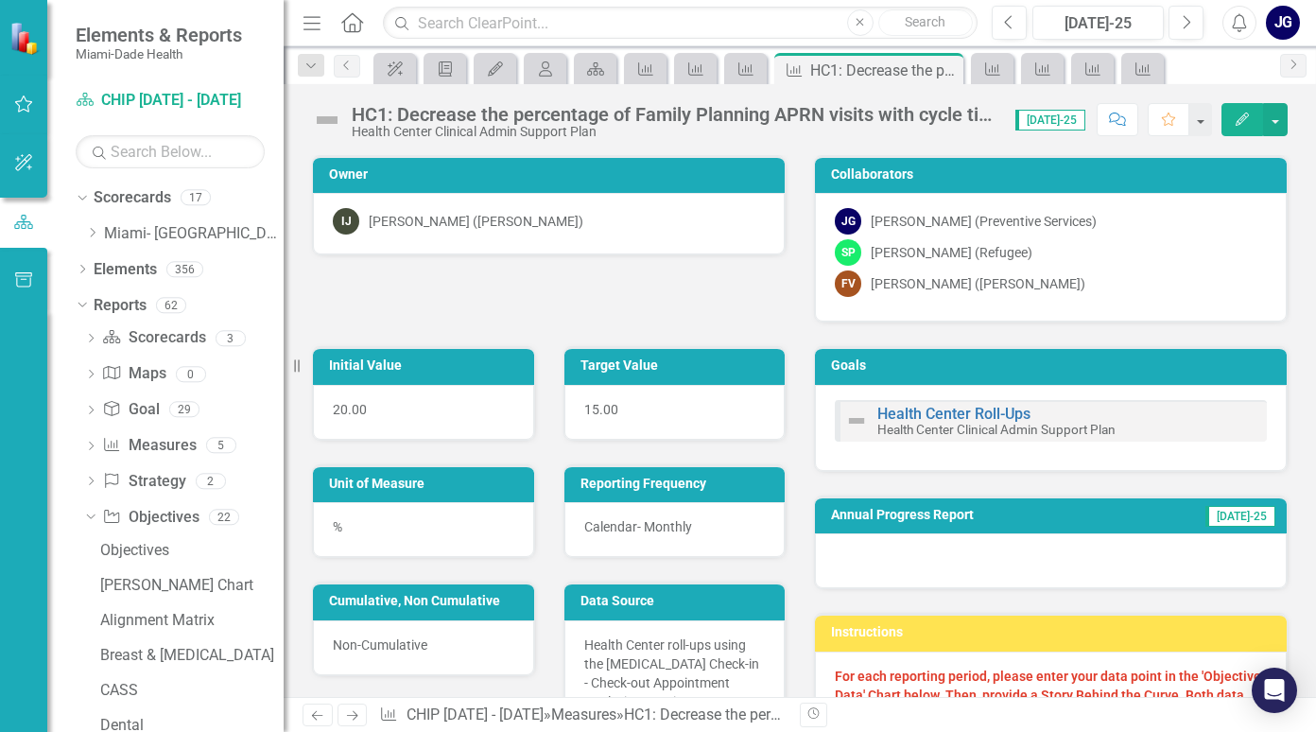 The image size is (1316, 732). Describe the element at coordinates (221, 445) in the screenshot. I see `div: 5` at that location.